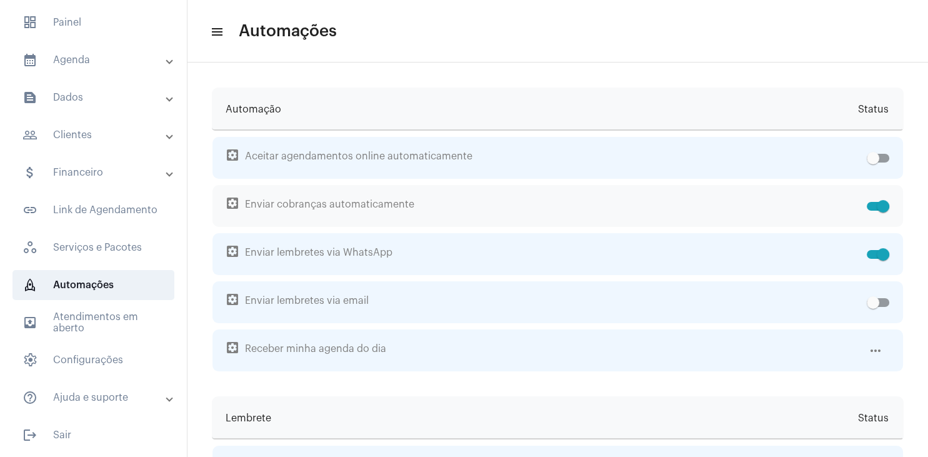 The height and width of the screenshot is (457, 928). What do you see at coordinates (93, 360) in the screenshot?
I see `span: Configurações` at bounding box center [93, 360].